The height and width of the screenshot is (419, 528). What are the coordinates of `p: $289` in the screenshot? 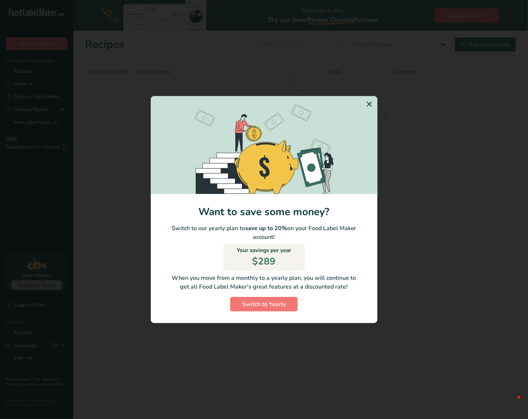 It's located at (264, 261).